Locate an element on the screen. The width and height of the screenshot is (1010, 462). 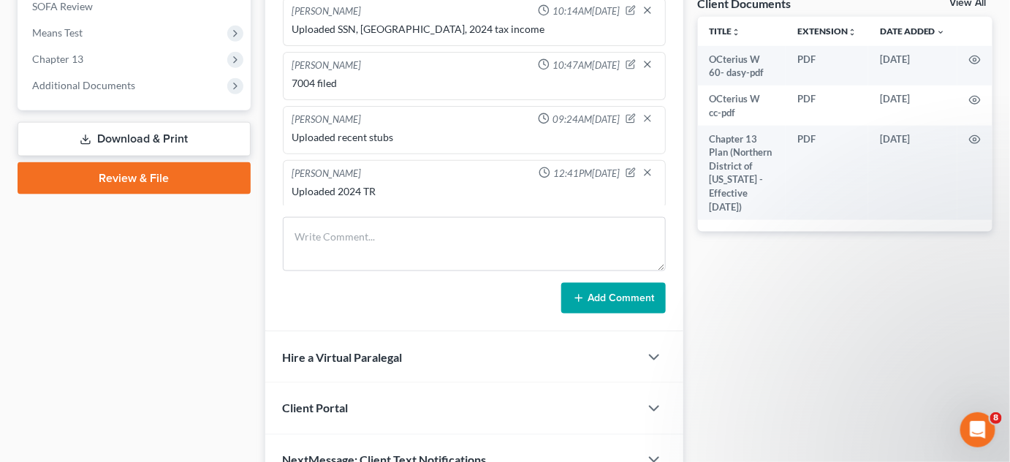
span: 8 is located at coordinates (996, 418).